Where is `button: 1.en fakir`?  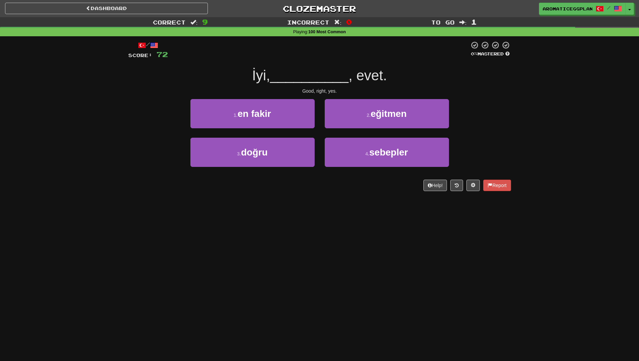
button: 1.en fakir is located at coordinates (253, 114).